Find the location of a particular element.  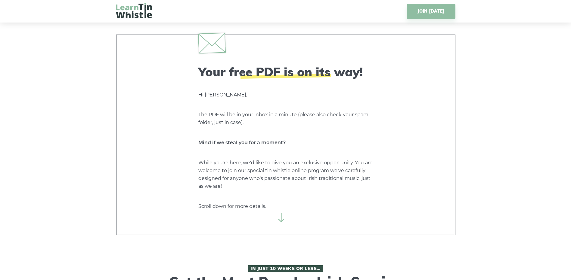

strong: Mind if we steal you for a moment? is located at coordinates (242, 143).